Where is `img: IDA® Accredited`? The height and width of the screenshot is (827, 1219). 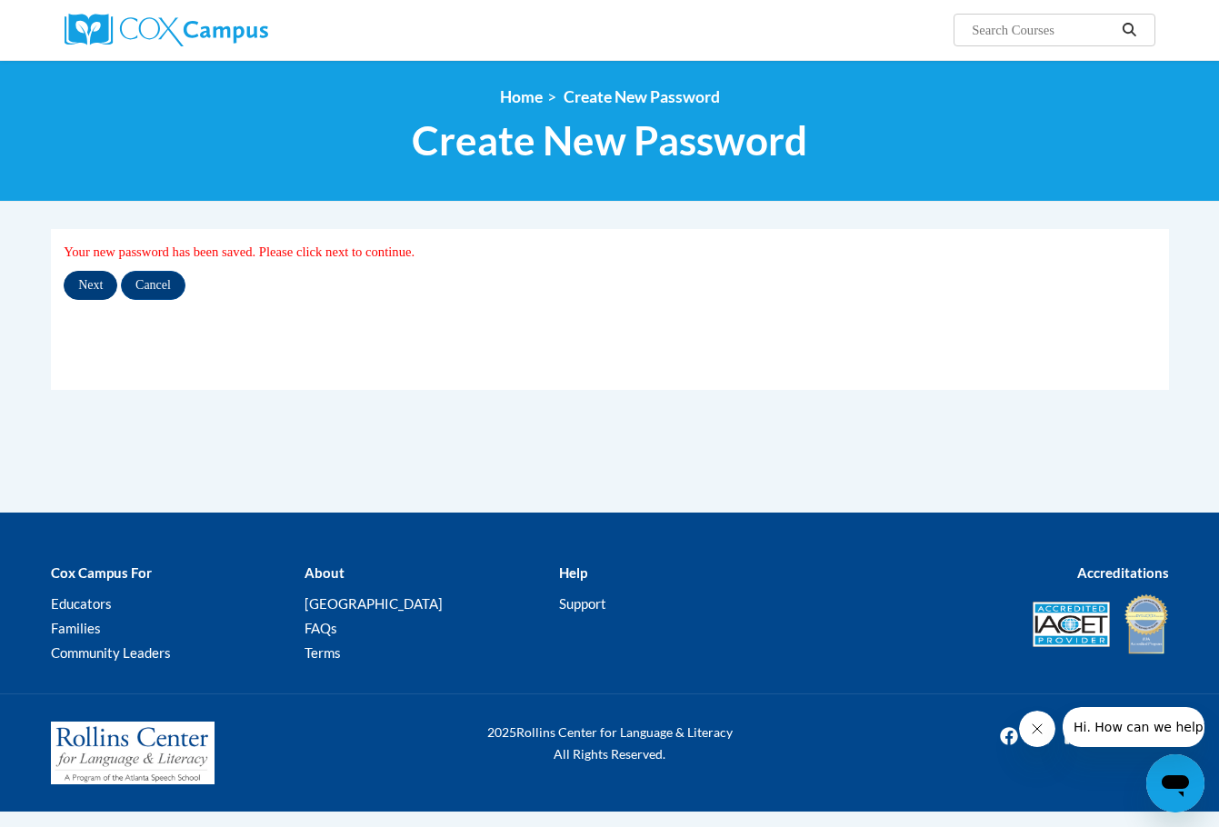
img: IDA® Accredited is located at coordinates (1146, 624).